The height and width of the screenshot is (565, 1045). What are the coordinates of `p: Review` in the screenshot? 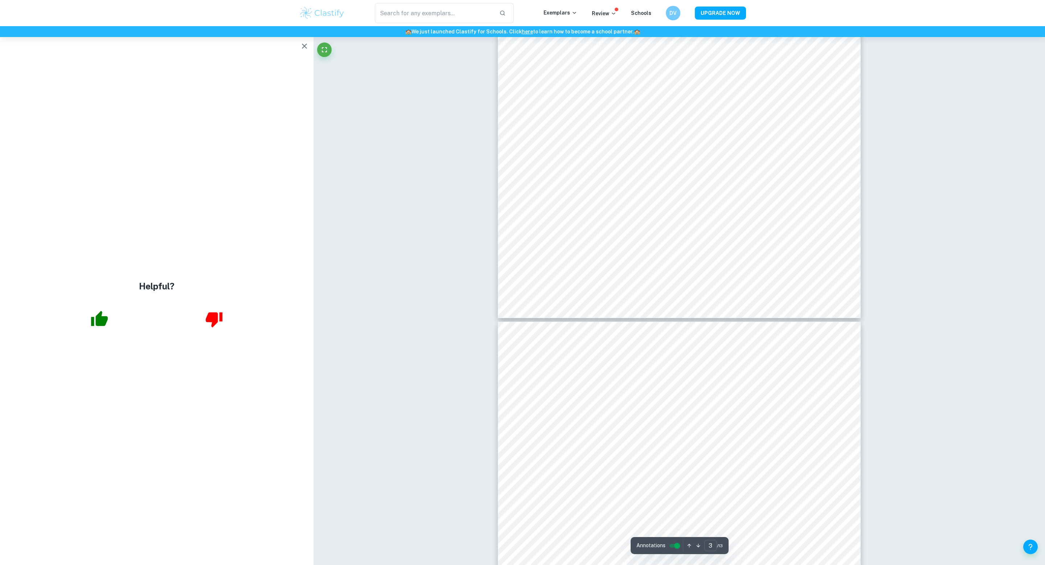 It's located at (604, 13).